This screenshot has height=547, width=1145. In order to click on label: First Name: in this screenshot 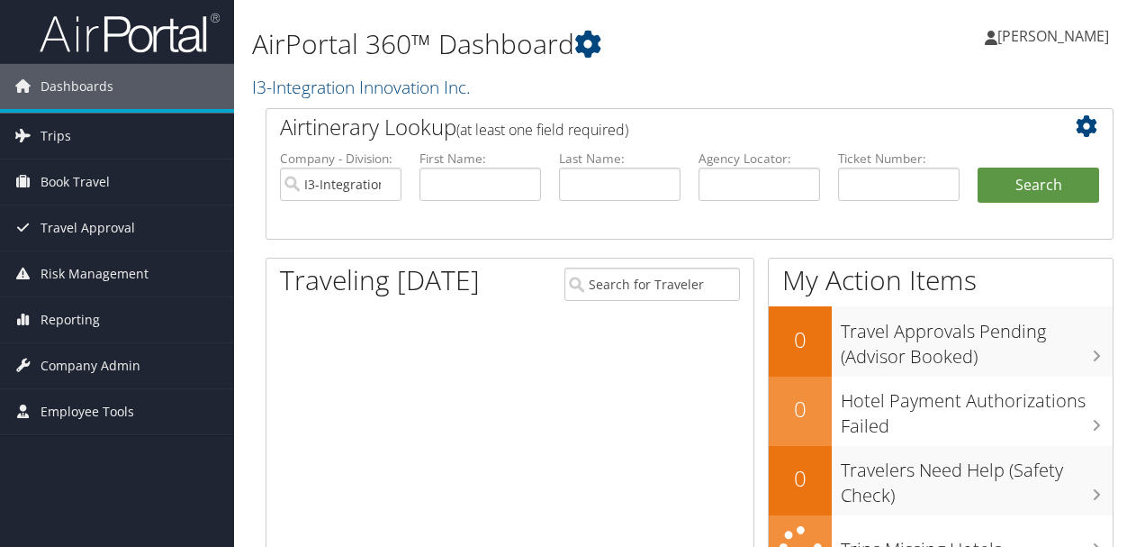, I will do `click(480, 158)`.